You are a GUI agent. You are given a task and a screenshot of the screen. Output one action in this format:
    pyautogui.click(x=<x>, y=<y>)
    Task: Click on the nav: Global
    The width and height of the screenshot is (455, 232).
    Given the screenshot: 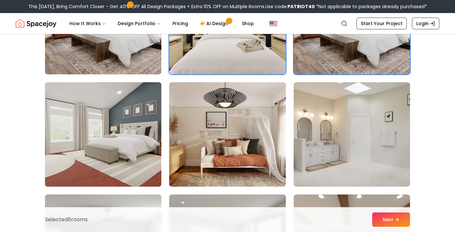 What is the action you would take?
    pyautogui.click(x=227, y=23)
    